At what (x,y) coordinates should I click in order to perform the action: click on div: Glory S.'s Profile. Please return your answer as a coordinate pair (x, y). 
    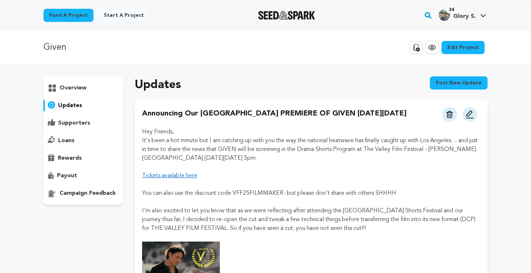
    Looking at the image, I should click on (457, 15).